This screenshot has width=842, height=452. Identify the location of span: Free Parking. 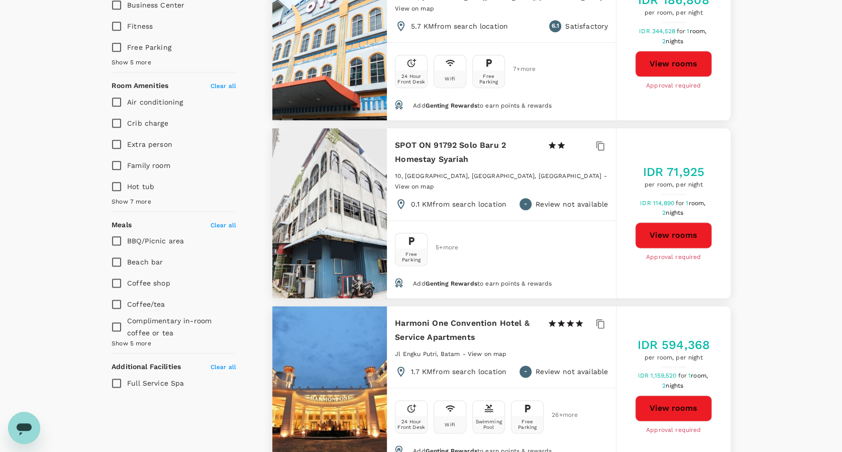
(149, 47).